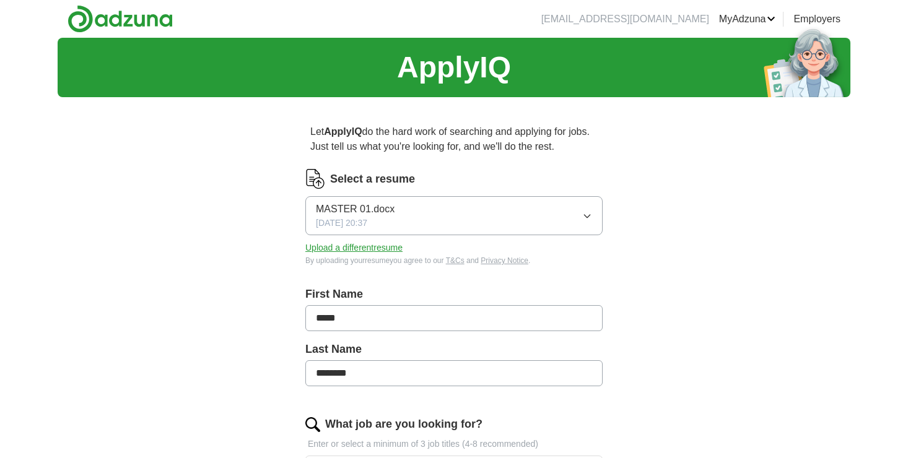 The image size is (908, 458). I want to click on a: Privacy Notice, so click(504, 261).